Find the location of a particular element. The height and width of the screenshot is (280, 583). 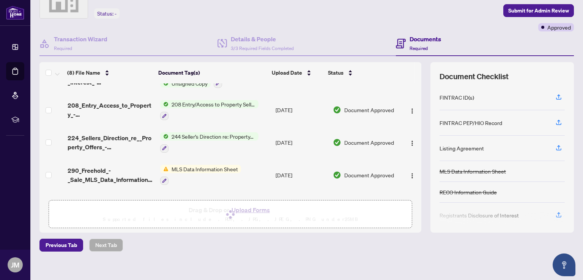

button: Previous Tab is located at coordinates (61, 245).